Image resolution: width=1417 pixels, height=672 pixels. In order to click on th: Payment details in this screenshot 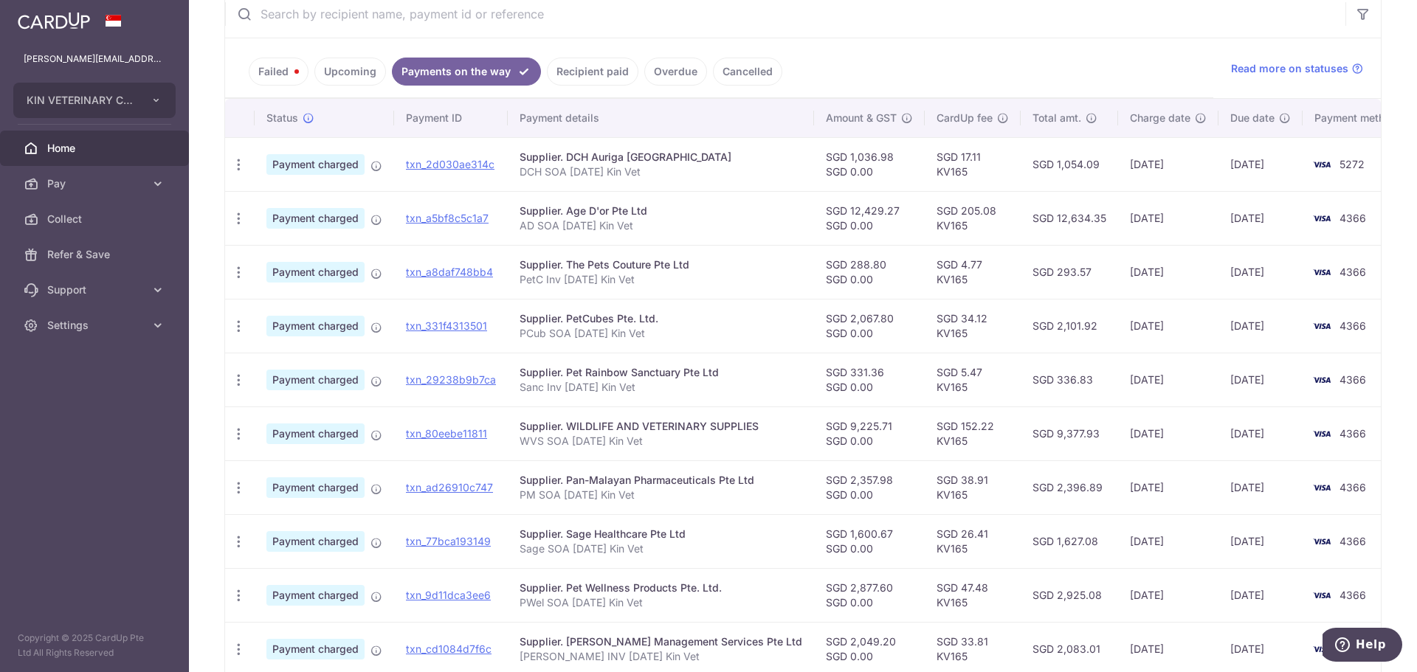, I will do `click(661, 118)`.